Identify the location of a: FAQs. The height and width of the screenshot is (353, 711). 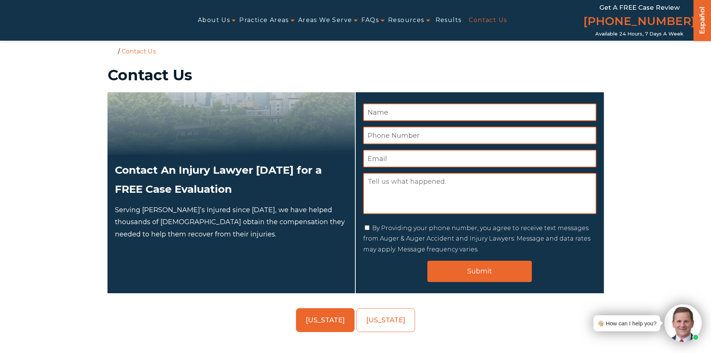
(370, 20).